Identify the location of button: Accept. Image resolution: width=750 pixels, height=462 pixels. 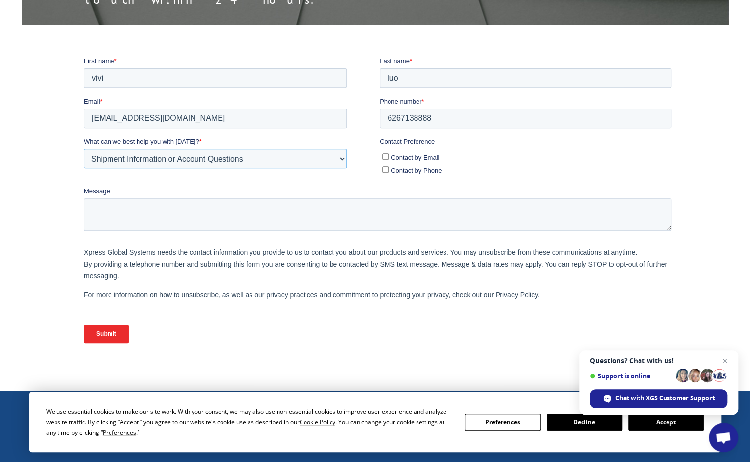
(666, 423).